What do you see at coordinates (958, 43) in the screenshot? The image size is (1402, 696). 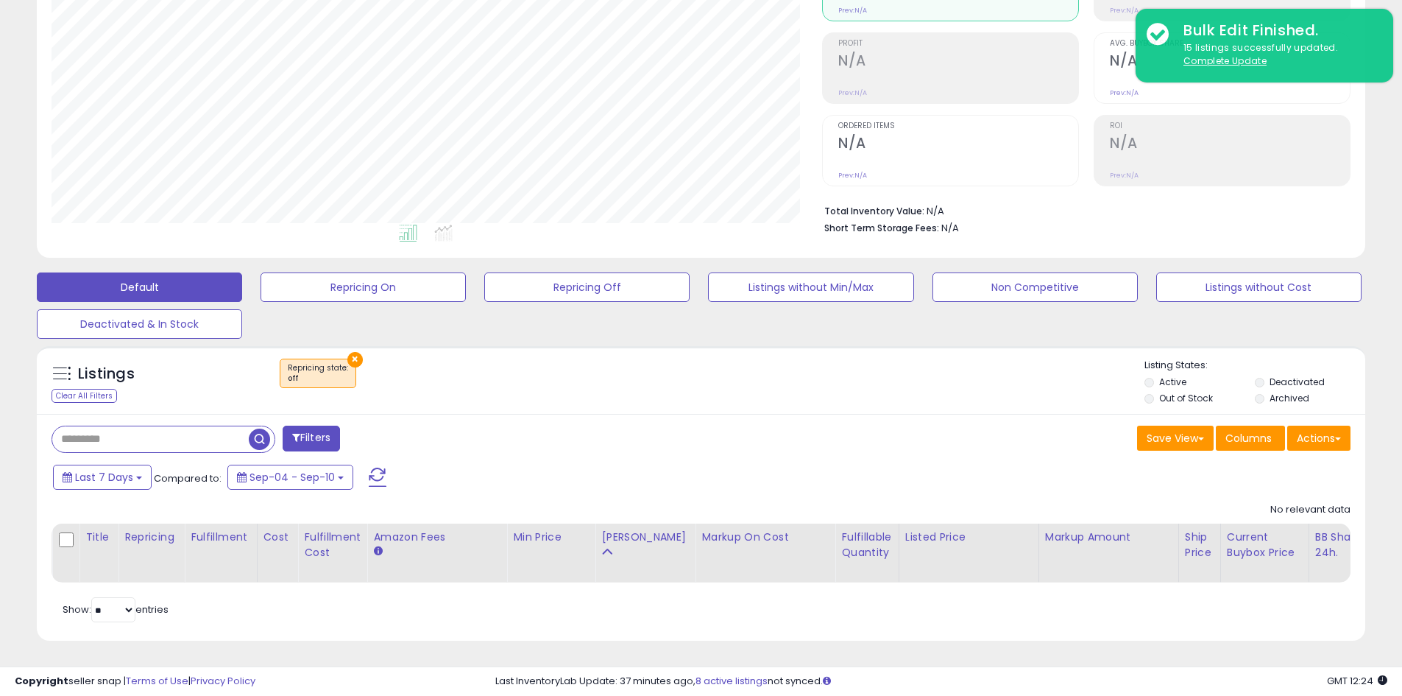 I see `span: Profit` at bounding box center [958, 43].